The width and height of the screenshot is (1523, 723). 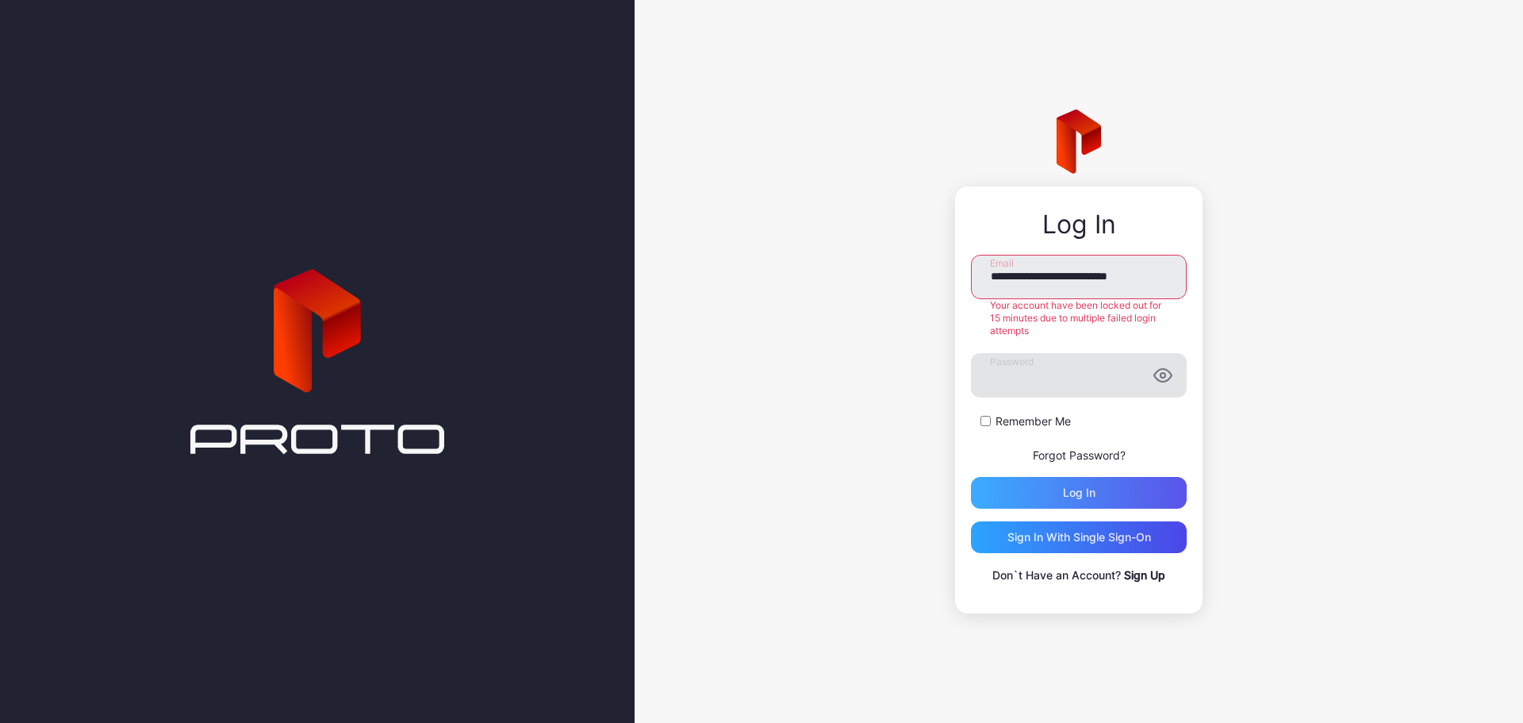 I want to click on input: Password, so click(x=1079, y=375).